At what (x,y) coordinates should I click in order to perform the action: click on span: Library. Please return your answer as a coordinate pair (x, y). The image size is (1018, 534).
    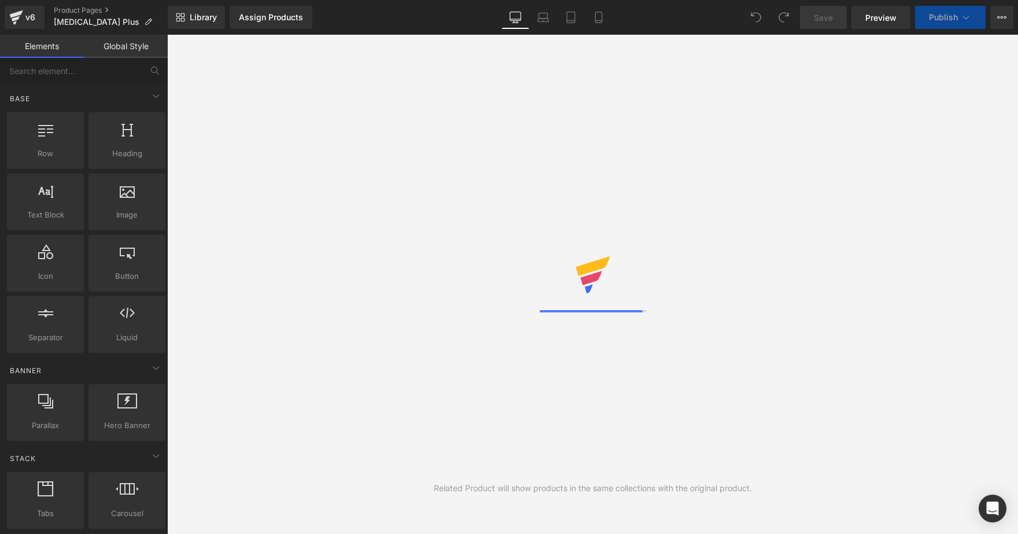
    Looking at the image, I should click on (203, 17).